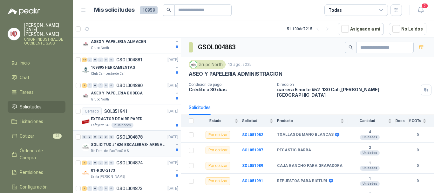 The image size is (434, 193). What do you see at coordinates (252, 165) in the screenshot?
I see `b: SOL051989` at bounding box center [252, 165].